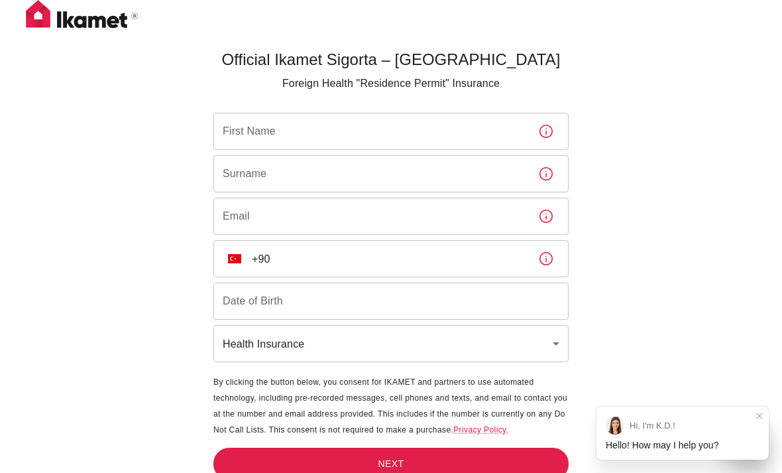 The height and width of the screenshot is (473, 782). I want to click on jdiv: Hi, I'm K.D.!, so click(652, 425).